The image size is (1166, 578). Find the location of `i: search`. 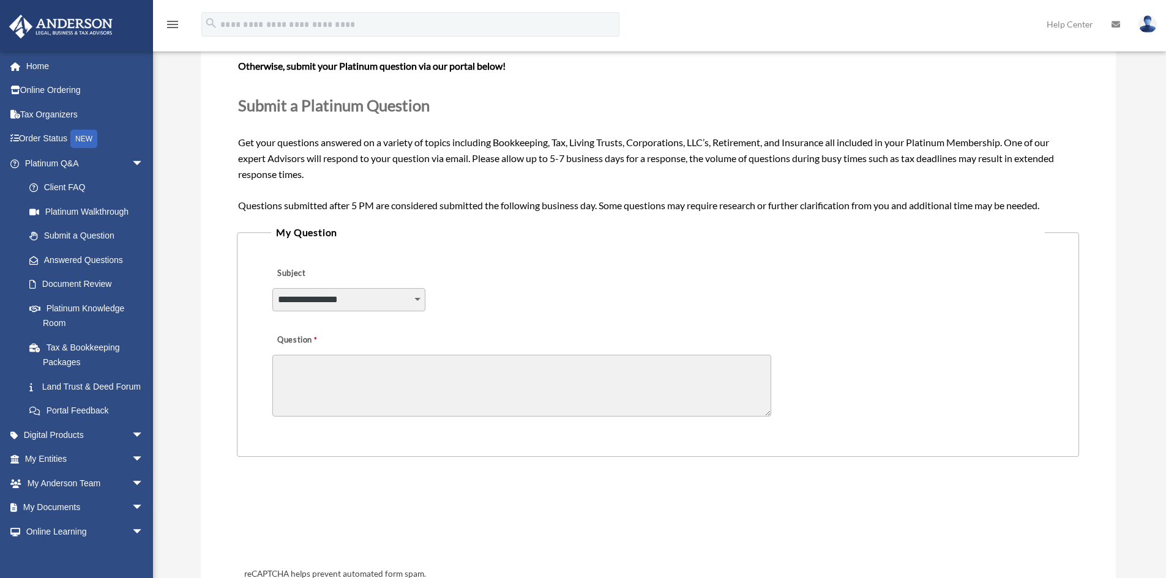

i: search is located at coordinates (211, 23).